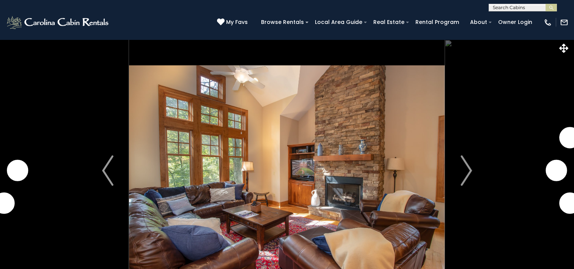  What do you see at coordinates (282, 22) in the screenshot?
I see `a: Browse Rentals` at bounding box center [282, 22].